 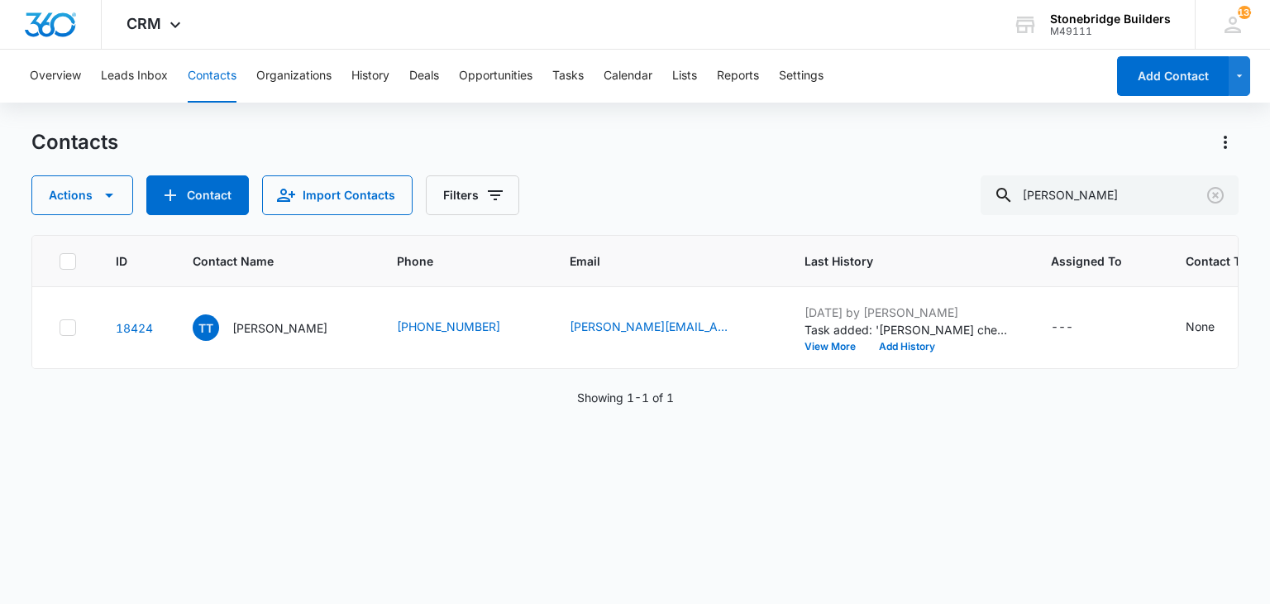 I want to click on button: Settings, so click(x=801, y=76).